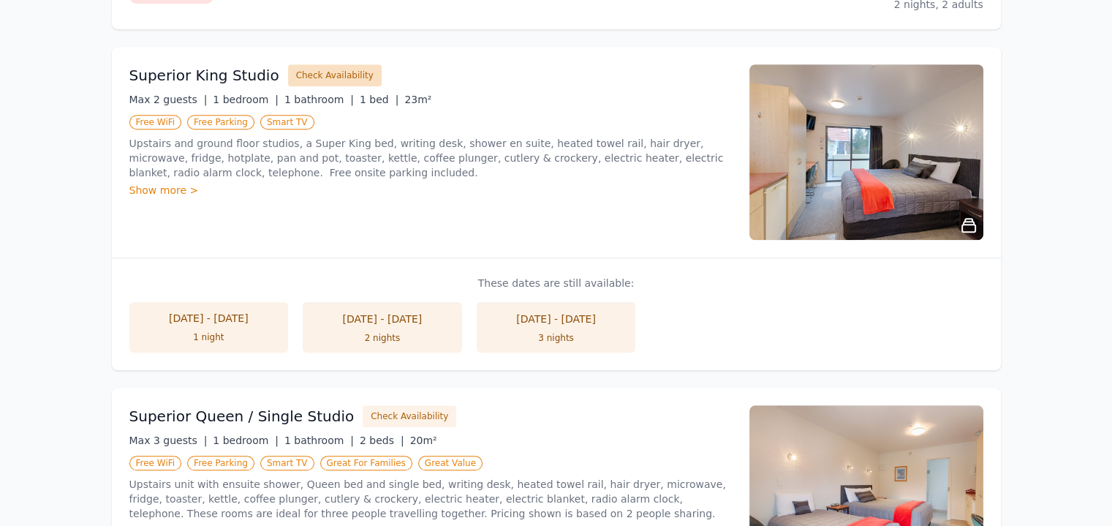  What do you see at coordinates (431, 158) in the screenshot?
I see `p: Upstairs and ground floor studios, a Super King bed, writing desk, shower en suite, heated towel ...` at bounding box center [431, 158].